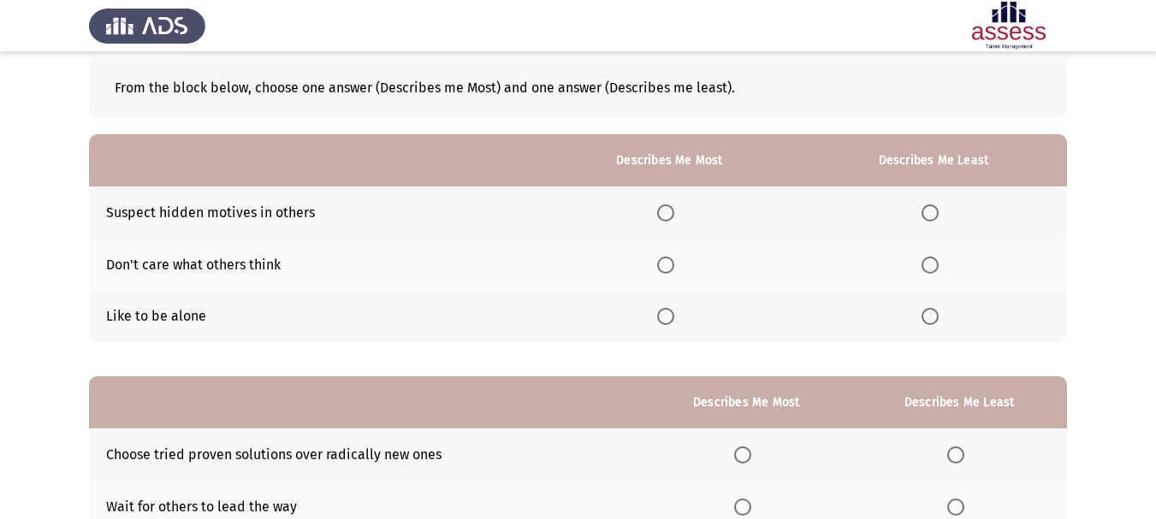 The width and height of the screenshot is (1156, 519). I want to click on img: Assess Talent Management logo, so click(147, 26).